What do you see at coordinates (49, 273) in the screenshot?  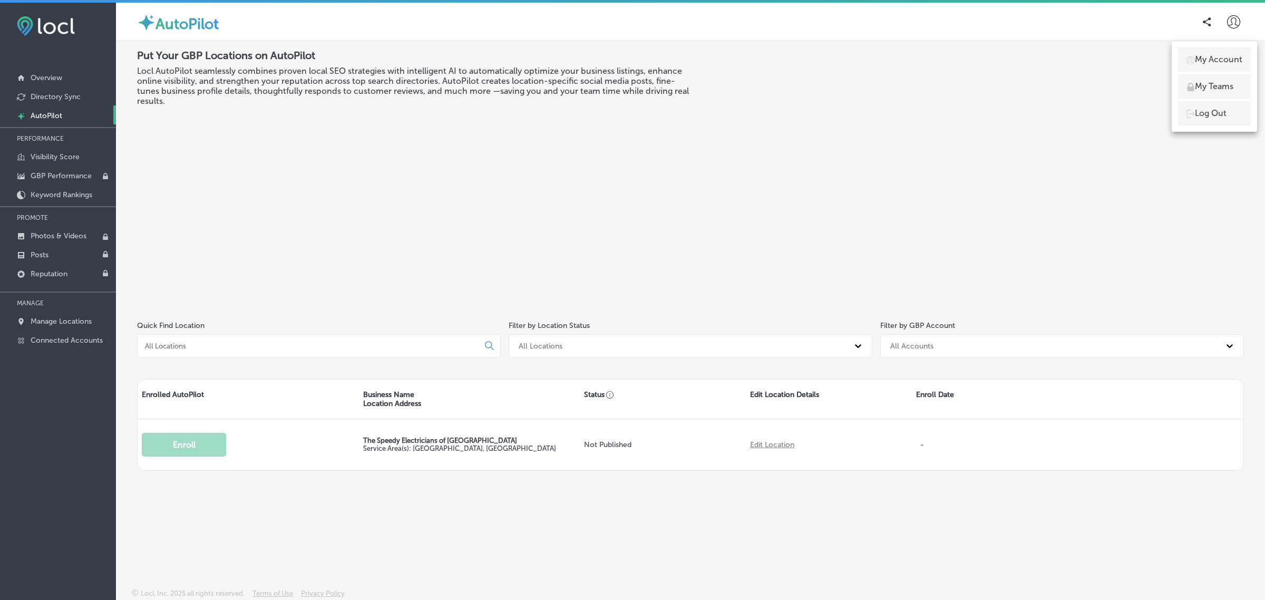 I see `p: Reputation` at bounding box center [49, 273].